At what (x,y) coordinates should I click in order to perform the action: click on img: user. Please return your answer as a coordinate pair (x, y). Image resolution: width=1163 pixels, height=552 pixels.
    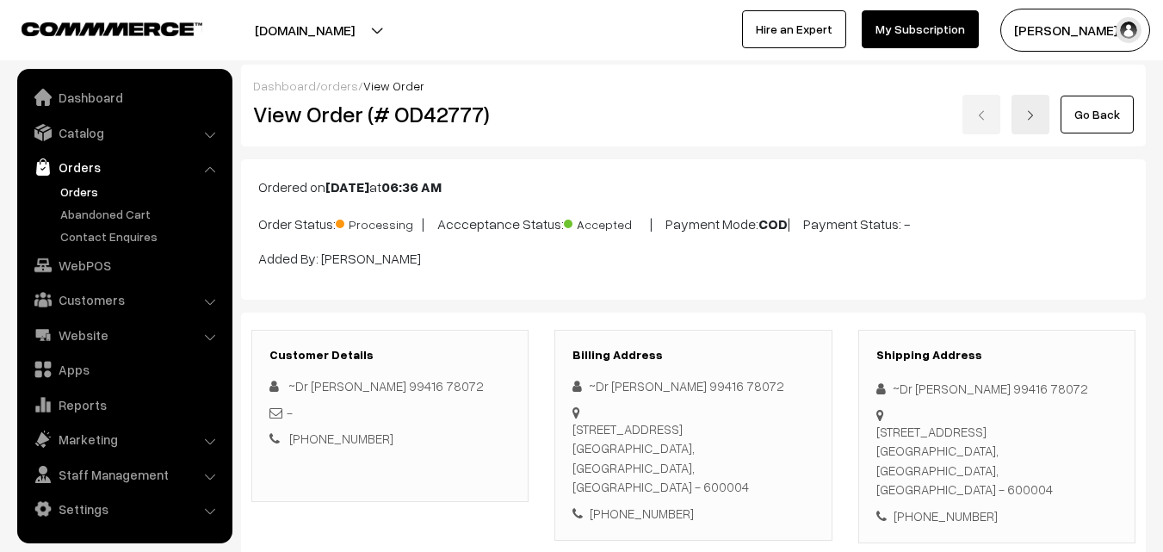
    Looking at the image, I should click on (1128, 30).